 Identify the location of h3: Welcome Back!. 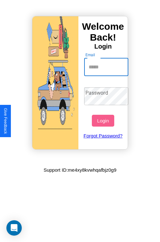
(103, 32).